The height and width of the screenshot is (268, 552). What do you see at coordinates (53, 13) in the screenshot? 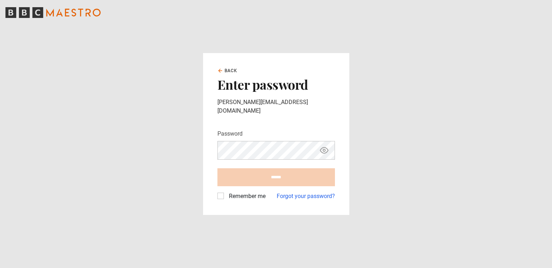
I see `a: BBC Maestro` at bounding box center [53, 13].